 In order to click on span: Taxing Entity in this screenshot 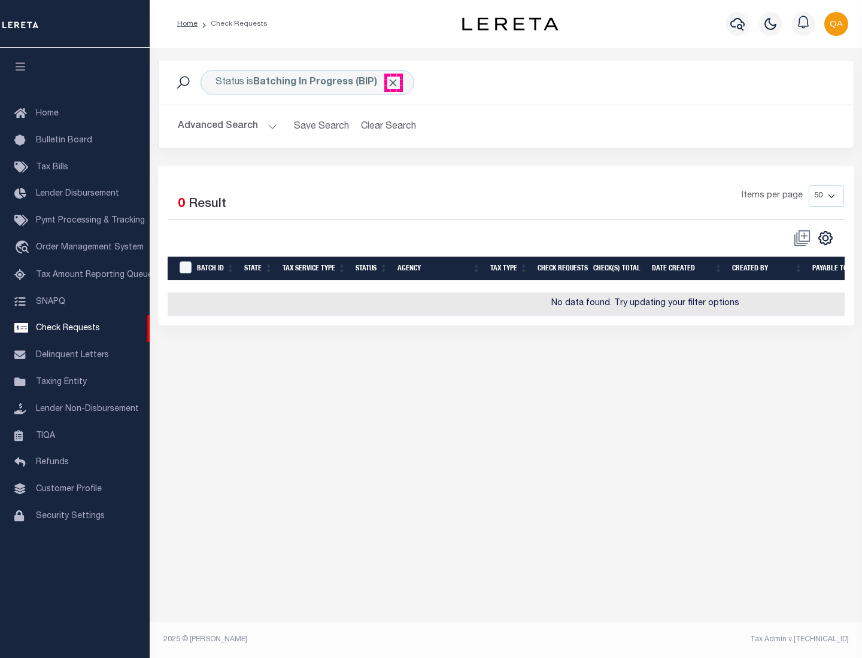, I will do `click(61, 382)`.